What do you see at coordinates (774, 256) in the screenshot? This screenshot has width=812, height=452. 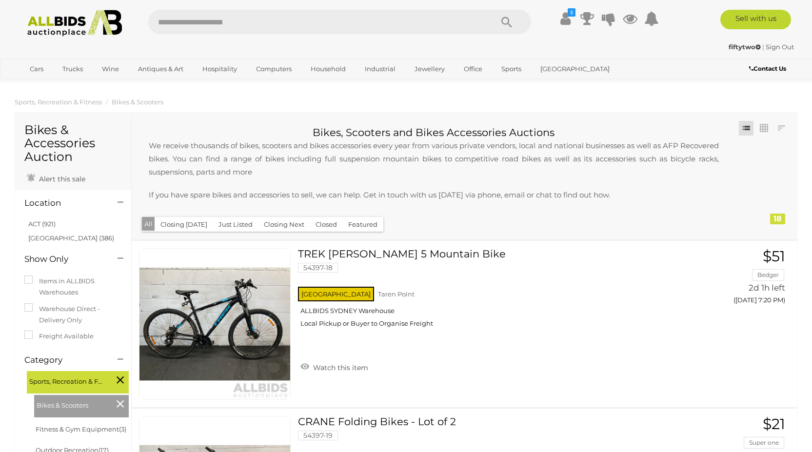 I see `span: $51` at bounding box center [774, 256].